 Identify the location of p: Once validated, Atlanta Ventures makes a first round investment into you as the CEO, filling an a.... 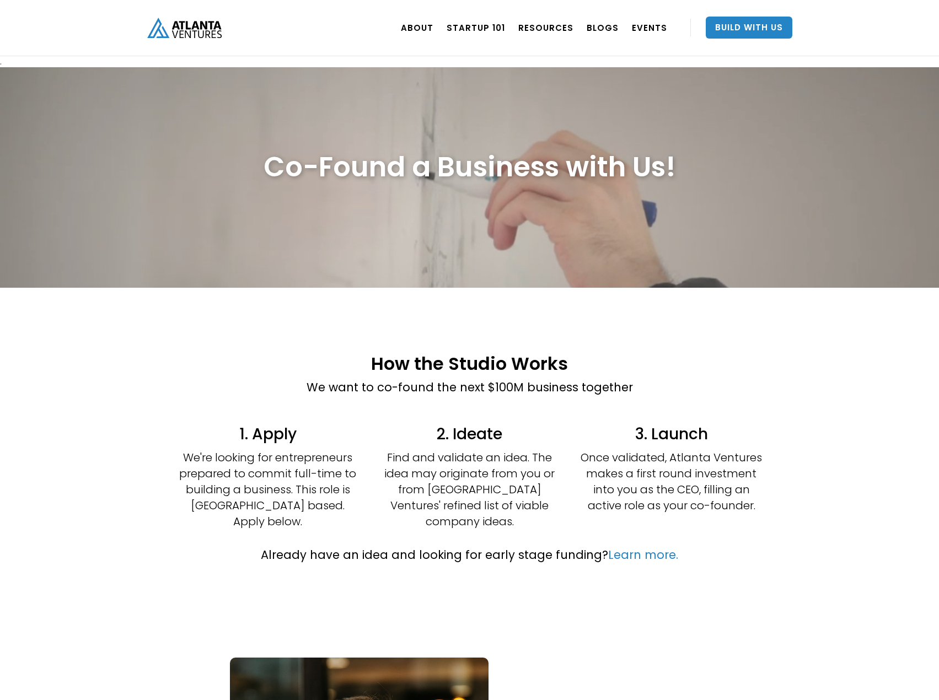
(671, 482).